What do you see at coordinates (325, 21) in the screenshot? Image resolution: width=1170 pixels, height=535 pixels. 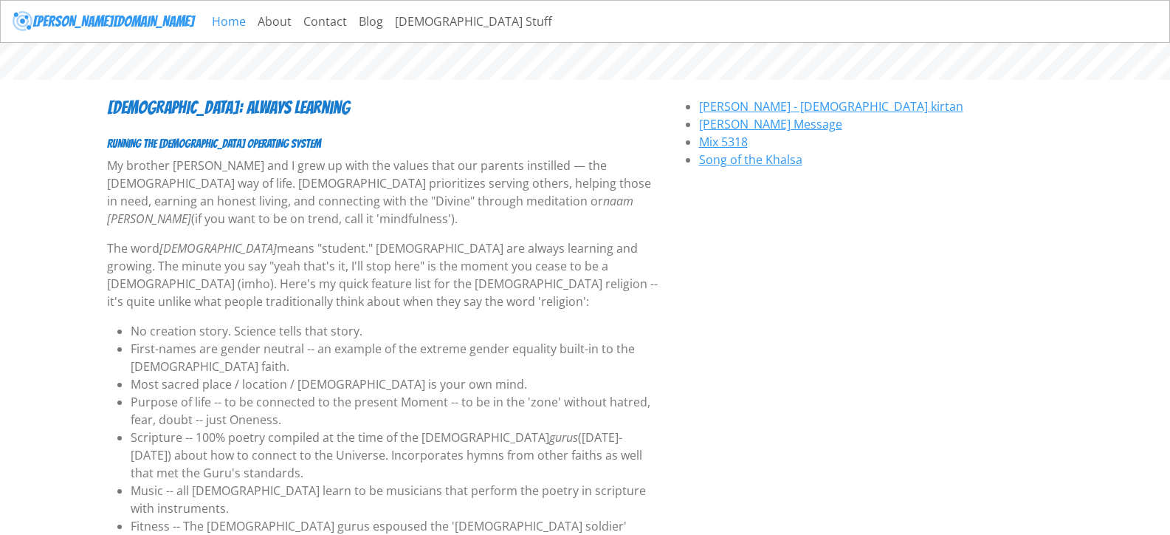 I see `a: Contact` at bounding box center [325, 21].